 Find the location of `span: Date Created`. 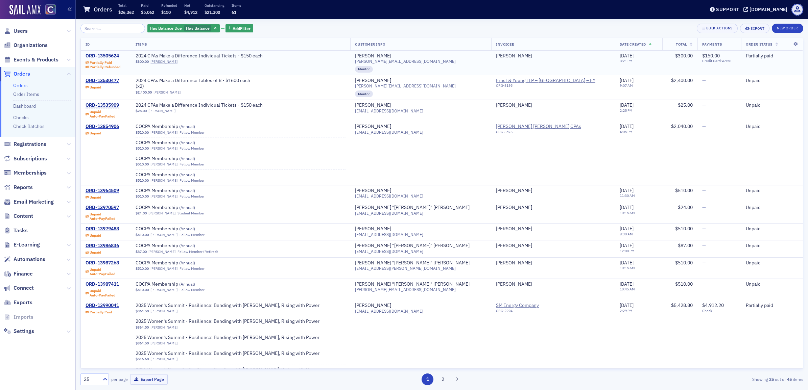

span: Date Created is located at coordinates (633, 44).